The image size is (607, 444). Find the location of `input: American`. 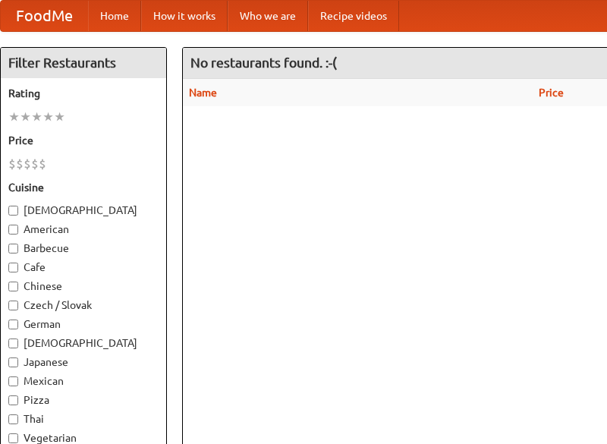

input: American is located at coordinates (13, 229).